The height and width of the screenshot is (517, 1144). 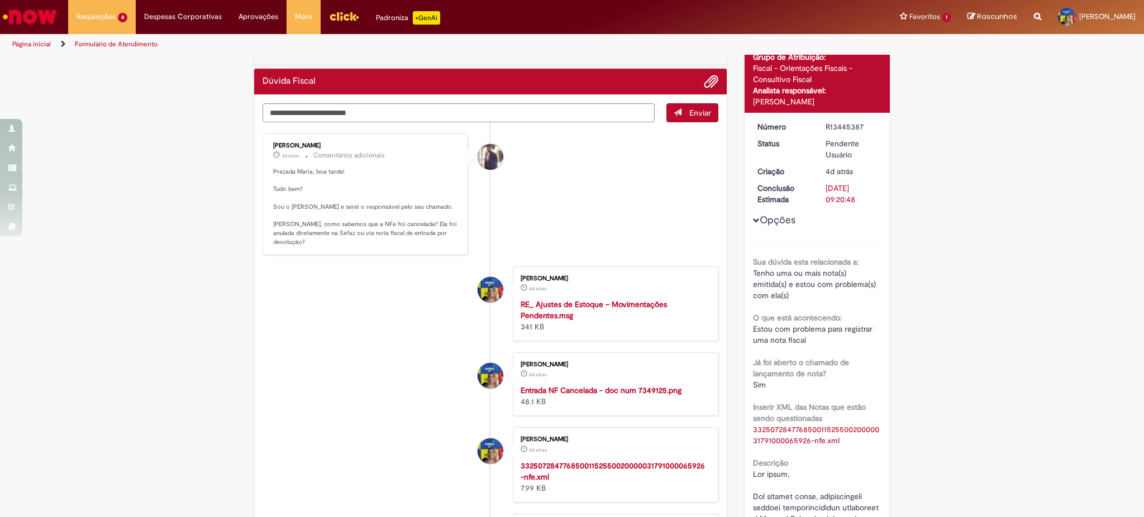 What do you see at coordinates (801, 368) in the screenshot?
I see `b: Já foi aberto o chamado de lançamento de nota?` at bounding box center [801, 368].